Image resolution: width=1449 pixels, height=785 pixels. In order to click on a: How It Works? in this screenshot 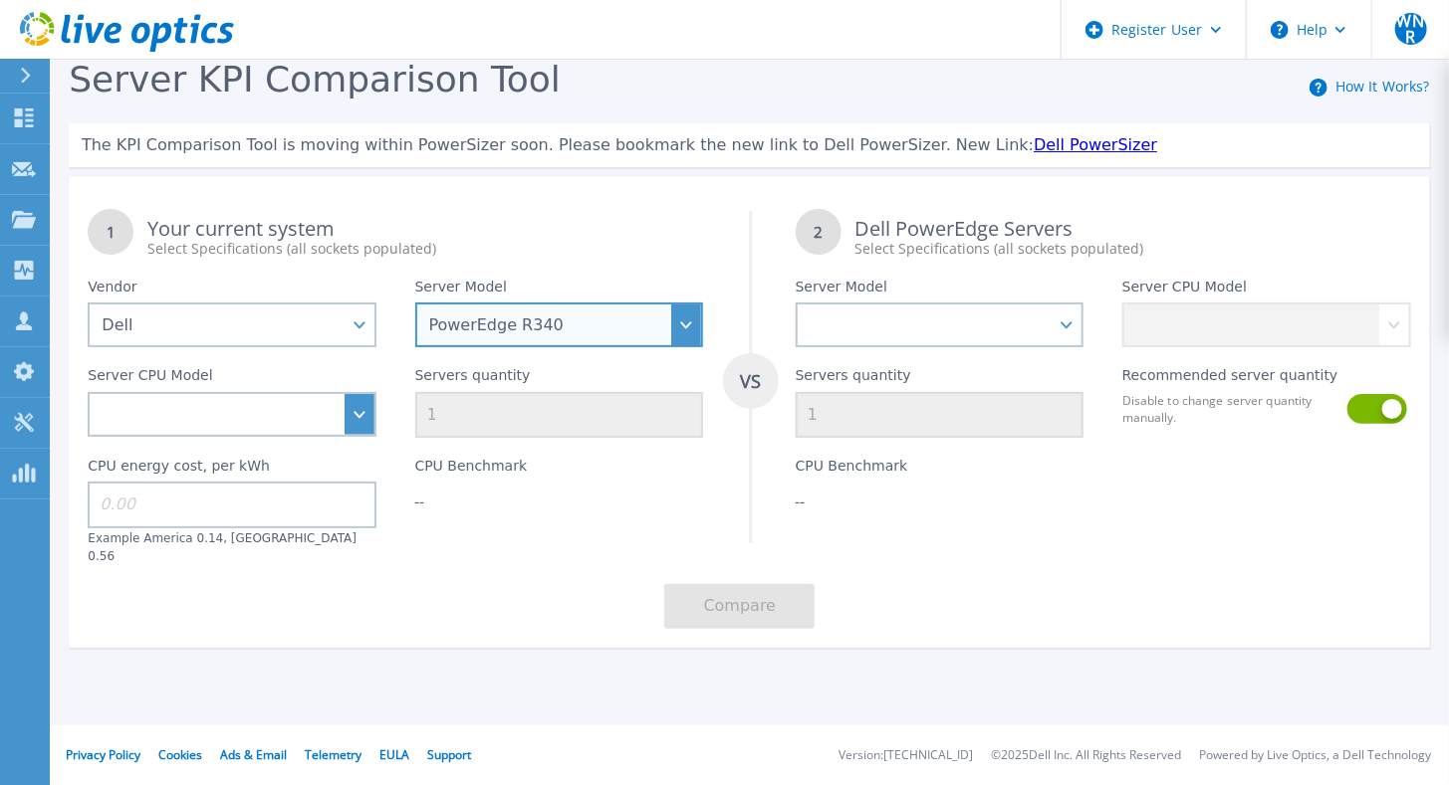, I will do `click(1382, 86)`.